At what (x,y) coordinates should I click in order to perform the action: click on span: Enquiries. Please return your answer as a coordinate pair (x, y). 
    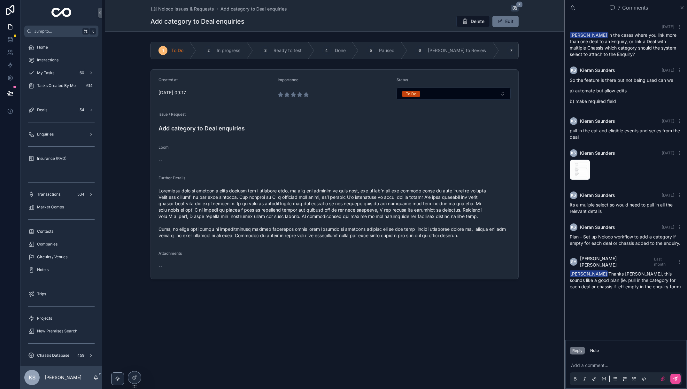
    Looking at the image, I should click on (45, 134).